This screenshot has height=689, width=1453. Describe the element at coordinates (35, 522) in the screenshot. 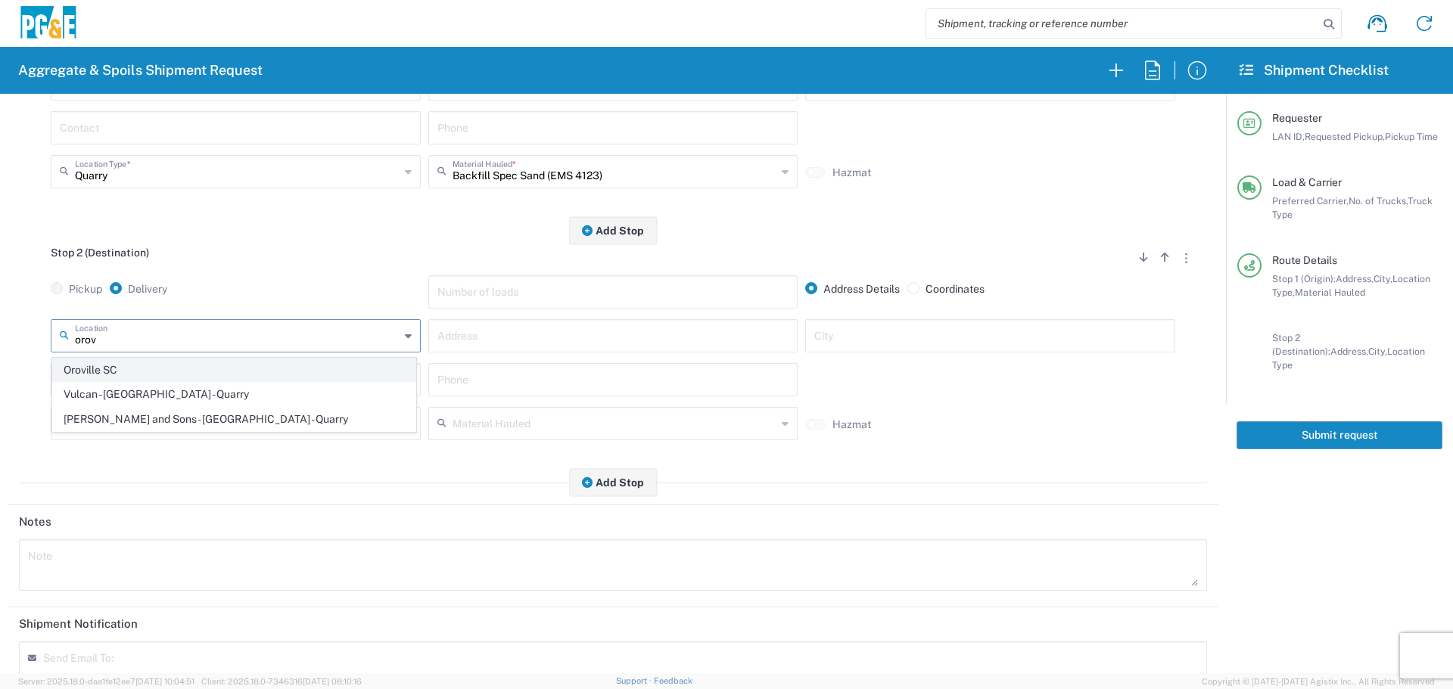

I see `h2: Notes` at that location.